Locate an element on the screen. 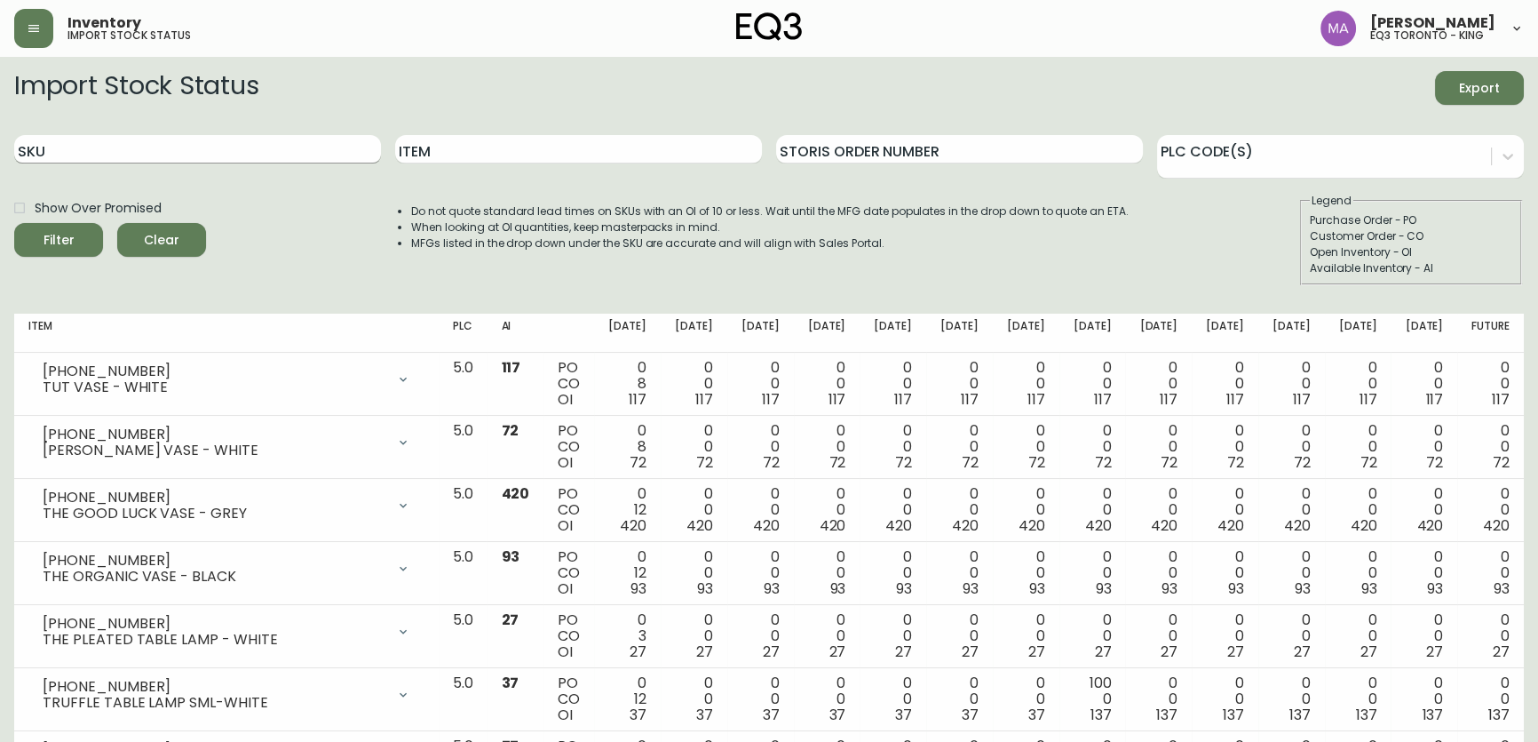 The width and height of the screenshot is (1538, 742). h5: eq3 toronto - king is located at coordinates (1427, 36).